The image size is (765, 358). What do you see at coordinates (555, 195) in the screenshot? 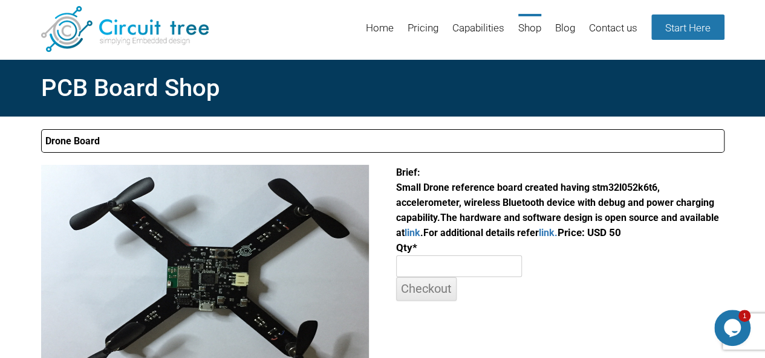
I see `span: Brief: Small Drone reference board created having stm32l052k6t6, accelerometer, wireless Bluetoot...` at bounding box center [555, 195].